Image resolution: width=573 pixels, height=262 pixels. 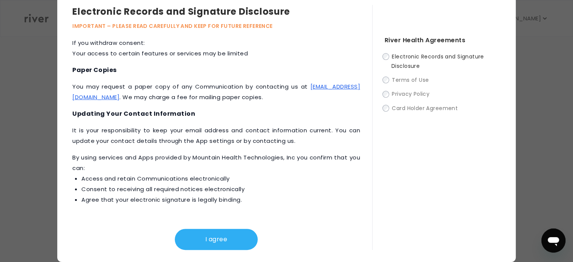 I want to click on h4: River Health Agreements, so click(x=443, y=40).